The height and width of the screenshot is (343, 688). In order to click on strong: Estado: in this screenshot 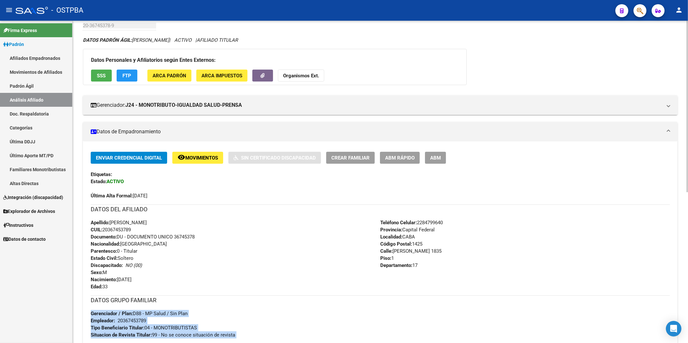, I will do `click(98, 182)`.